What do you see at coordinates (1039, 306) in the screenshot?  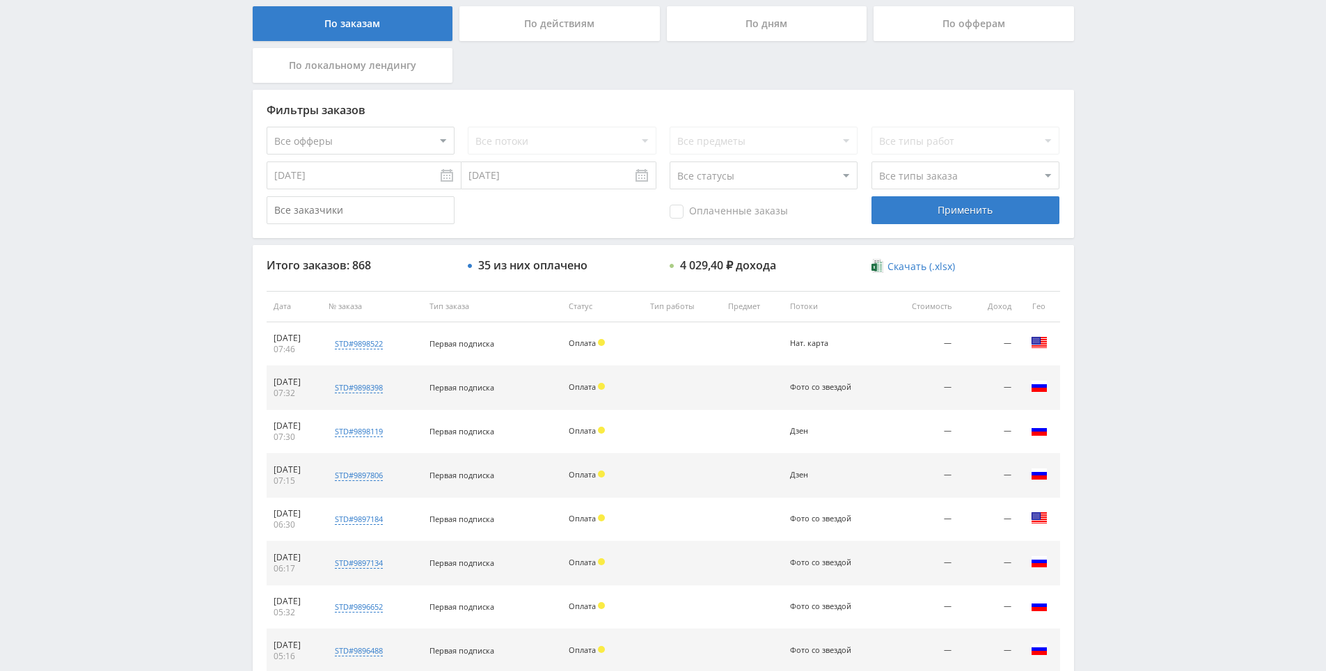 I see `th: Гео` at bounding box center [1039, 306].